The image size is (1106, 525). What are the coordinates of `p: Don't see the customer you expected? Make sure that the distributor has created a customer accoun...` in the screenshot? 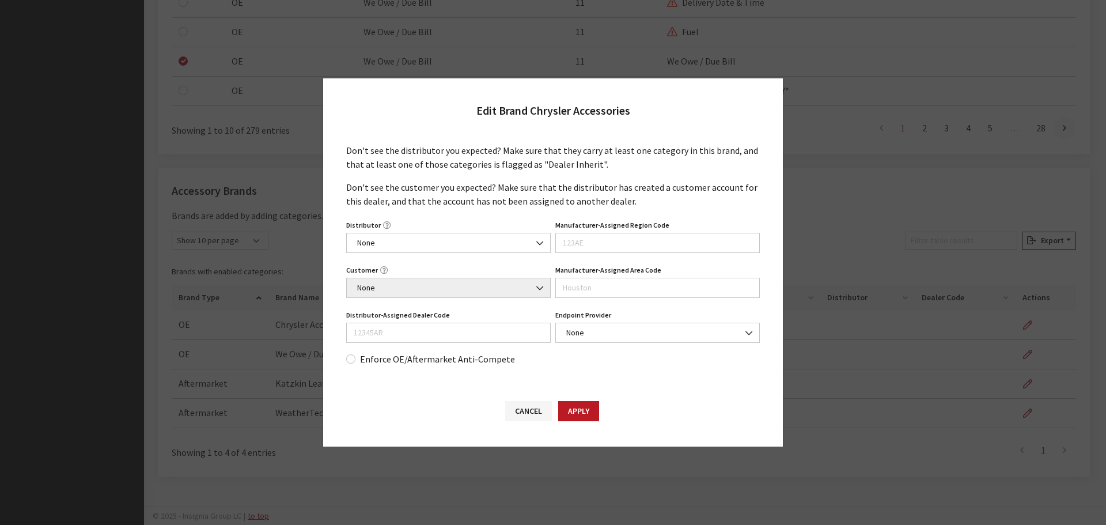 It's located at (553, 194).